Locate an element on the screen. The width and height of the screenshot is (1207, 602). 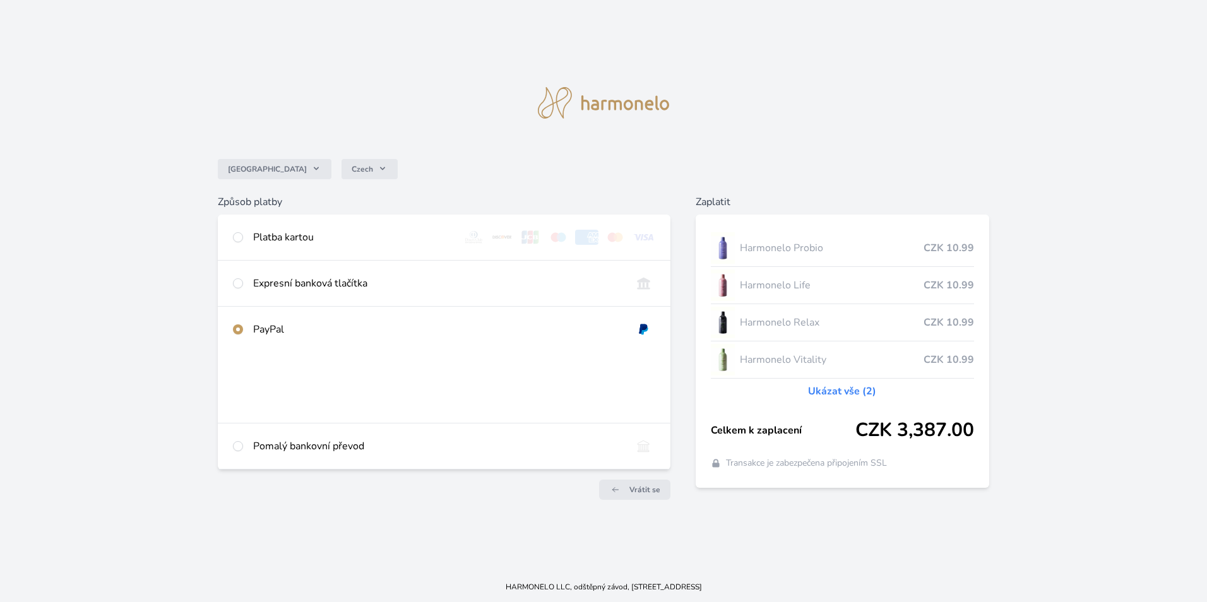
span: Harmonelo Probio is located at coordinates (832, 248).